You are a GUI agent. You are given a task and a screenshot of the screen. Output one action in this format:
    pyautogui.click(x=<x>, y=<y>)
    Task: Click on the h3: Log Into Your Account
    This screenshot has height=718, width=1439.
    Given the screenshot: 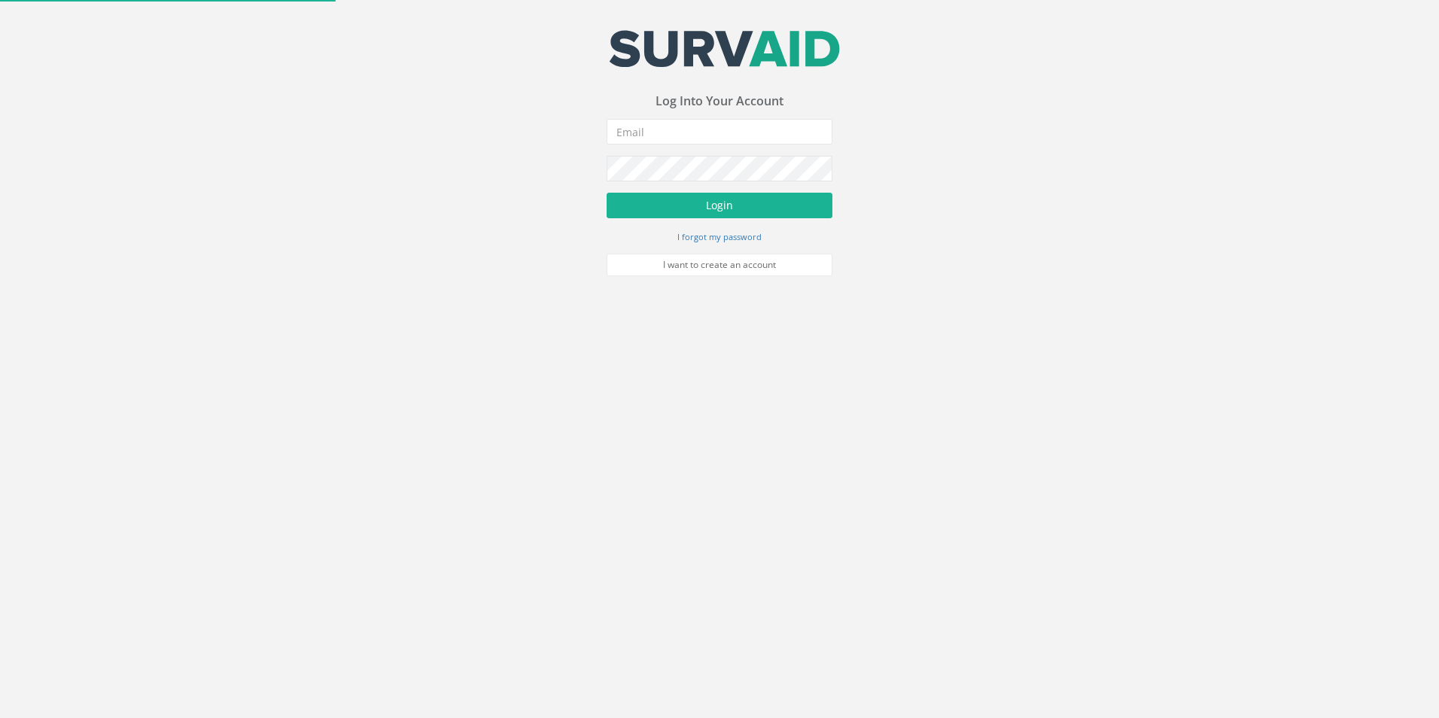 What is the action you would take?
    pyautogui.click(x=720, y=102)
    